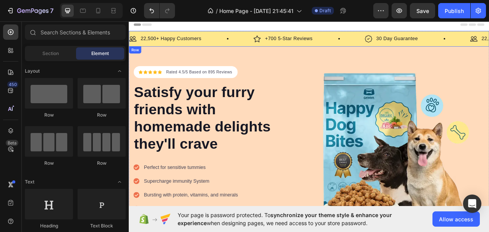  Describe the element at coordinates (305, 26) in the screenshot. I see `img: gempages_432750572815254551-dc703bc9-72bb-4f85-bc9c-54999f655dc8.svg` at that location.